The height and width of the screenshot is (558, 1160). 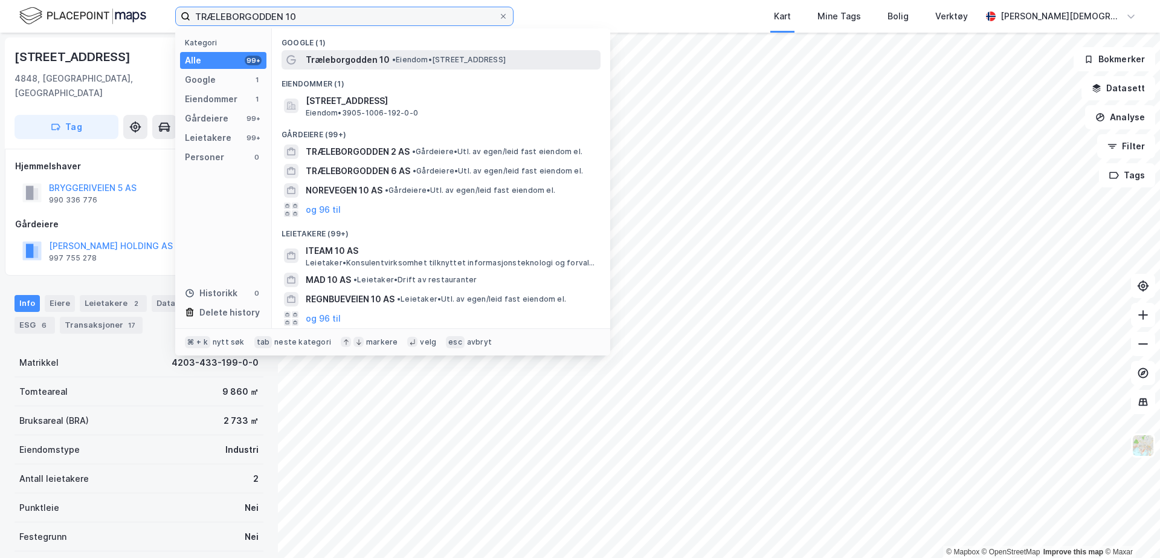 What do you see at coordinates (358, 152) in the screenshot?
I see `span: TRÆLEBORGODDEN 2 AS` at bounding box center [358, 152].